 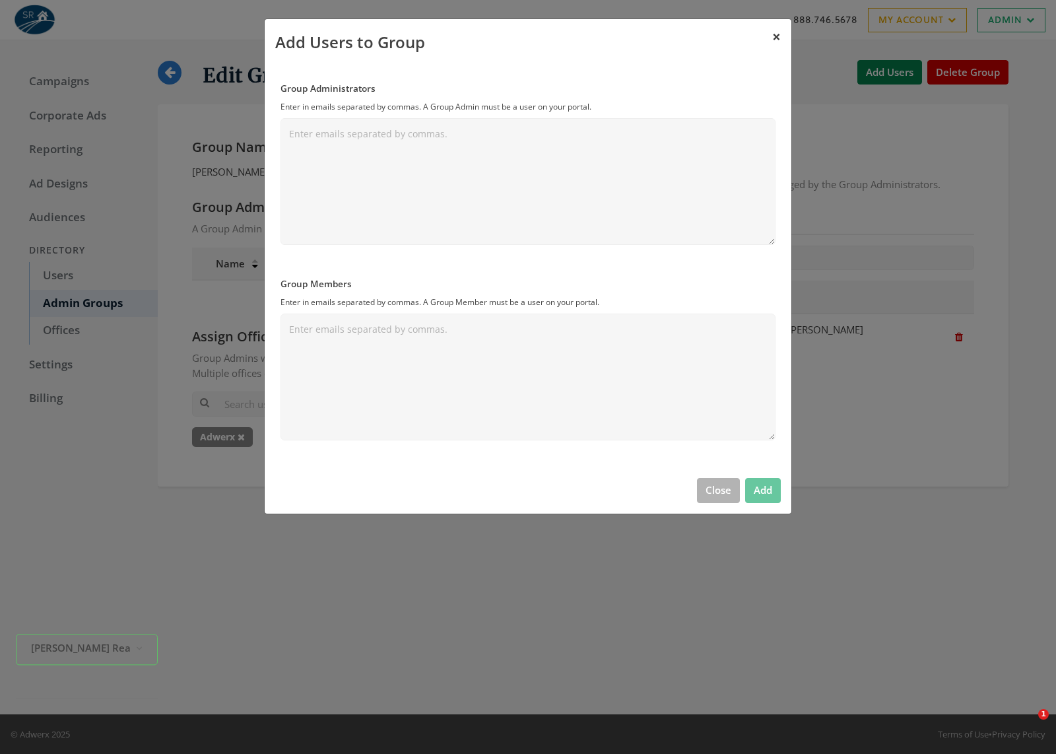 What do you see at coordinates (528, 283) in the screenshot?
I see `label: Group Members` at bounding box center [528, 283].